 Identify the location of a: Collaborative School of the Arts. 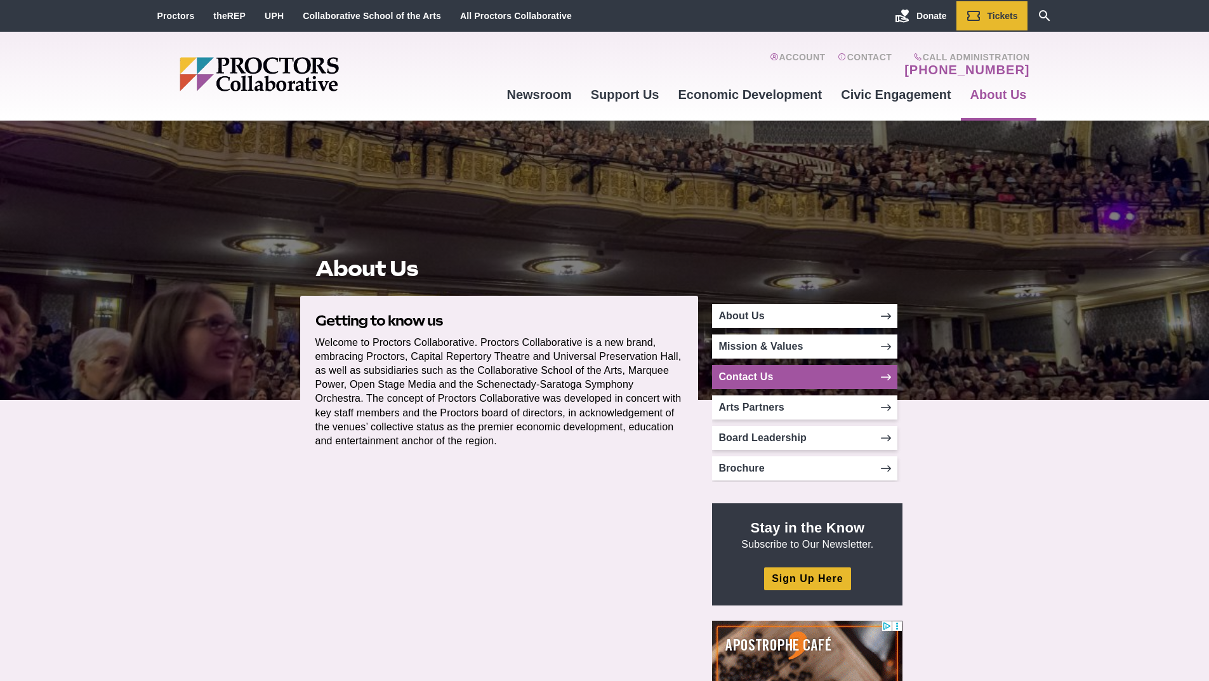
(372, 16).